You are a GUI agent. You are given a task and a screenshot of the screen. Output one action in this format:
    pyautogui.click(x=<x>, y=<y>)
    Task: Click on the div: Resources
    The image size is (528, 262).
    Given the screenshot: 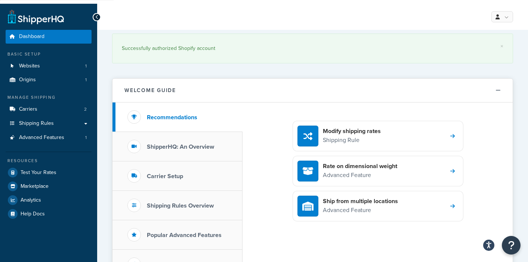 What is the action you would take?
    pyautogui.click(x=49, y=161)
    